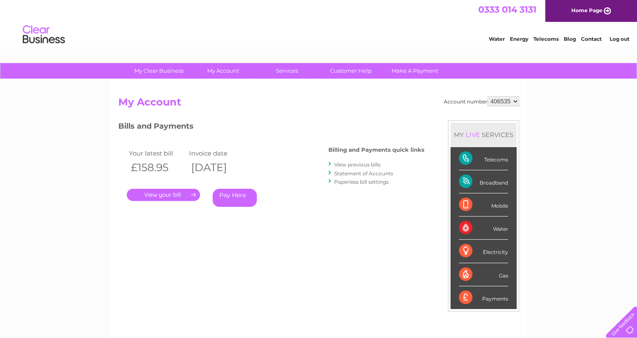 This screenshot has height=338, width=637. Describe the element at coordinates (361, 182) in the screenshot. I see `a: Paperless bill settings` at that location.